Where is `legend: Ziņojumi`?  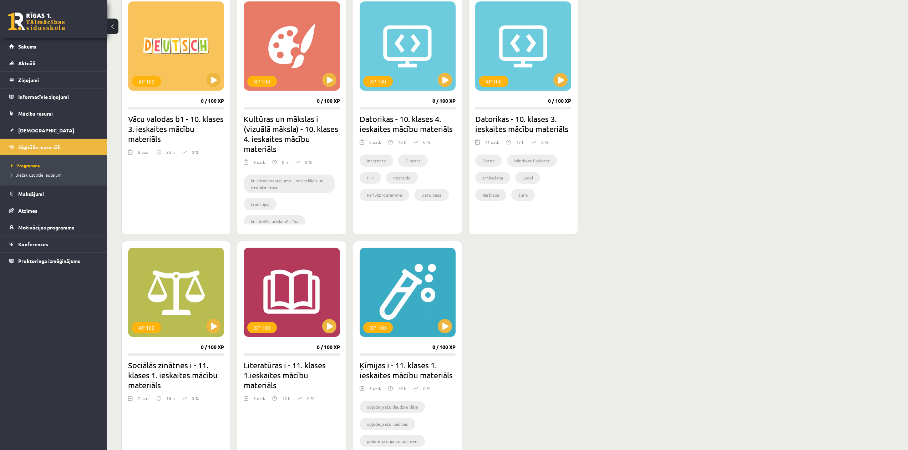
legend: Ziņojumi is located at coordinates (58, 80).